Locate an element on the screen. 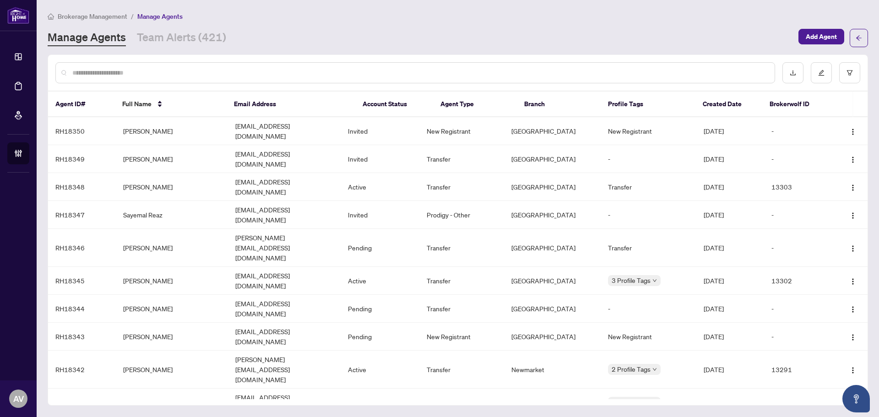 The image size is (879, 417). span: arrow-left is located at coordinates (859, 38).